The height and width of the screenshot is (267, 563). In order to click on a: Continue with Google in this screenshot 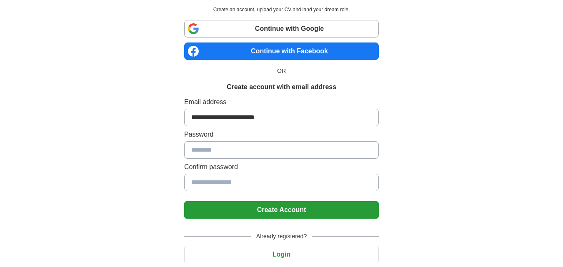, I will do `click(282, 29)`.